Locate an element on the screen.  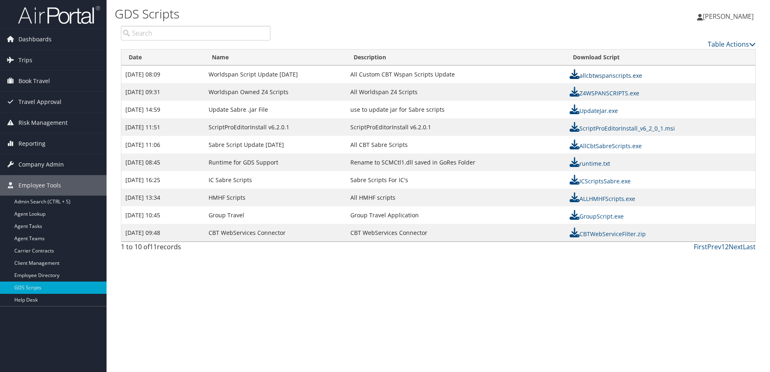
a: First is located at coordinates (700, 247).